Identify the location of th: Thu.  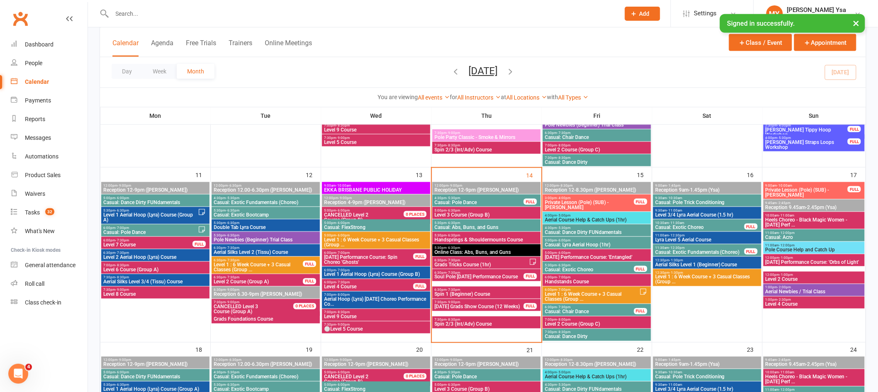
(487, 116).